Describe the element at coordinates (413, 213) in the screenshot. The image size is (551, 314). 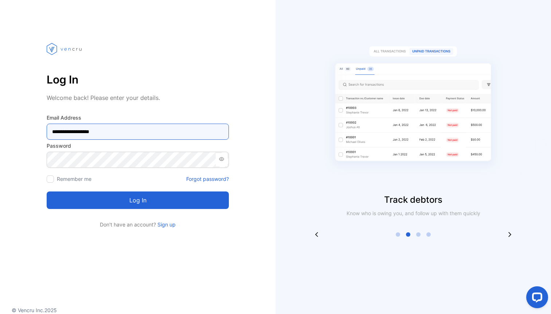
I see `p: Know who is owing you, and follow up with them quickly` at that location.